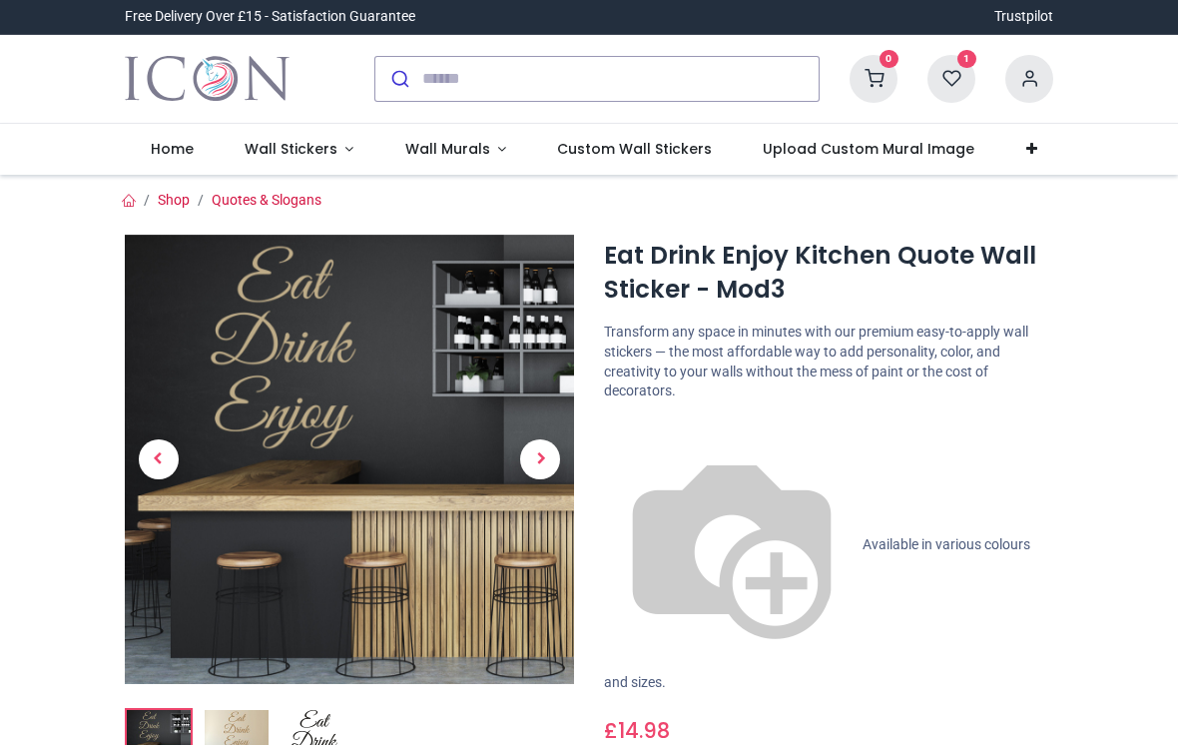 This screenshot has width=1178, height=745. Describe the element at coordinates (540, 459) in the screenshot. I see `span: Next` at that location.